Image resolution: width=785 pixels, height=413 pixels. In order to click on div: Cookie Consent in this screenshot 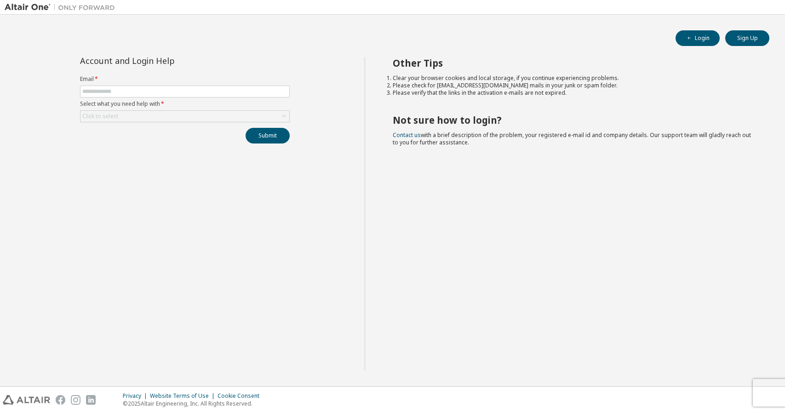, I will do `click(241, 396)`.